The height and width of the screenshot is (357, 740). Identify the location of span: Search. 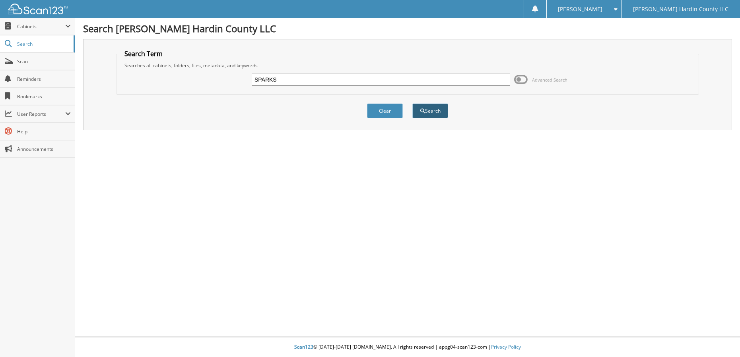
(43, 44).